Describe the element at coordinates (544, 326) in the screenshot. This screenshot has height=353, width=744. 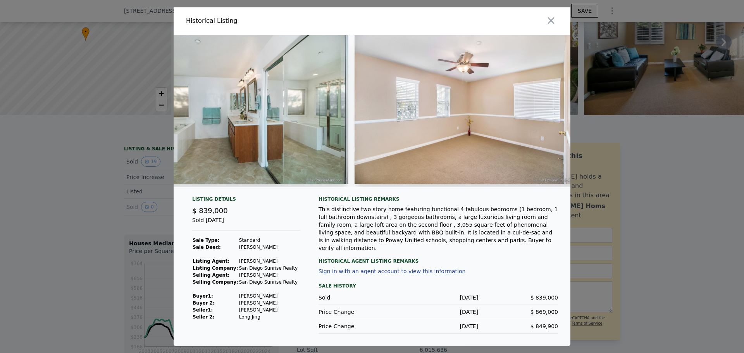
I see `span: $ 849,900` at that location.